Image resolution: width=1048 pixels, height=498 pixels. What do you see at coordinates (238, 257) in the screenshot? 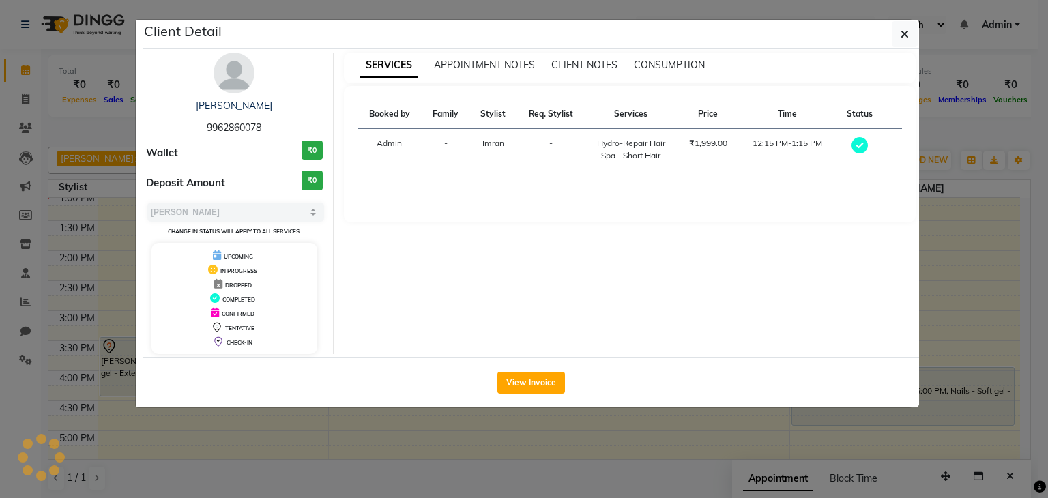
I see `span: UPCOMING` at bounding box center [238, 257].